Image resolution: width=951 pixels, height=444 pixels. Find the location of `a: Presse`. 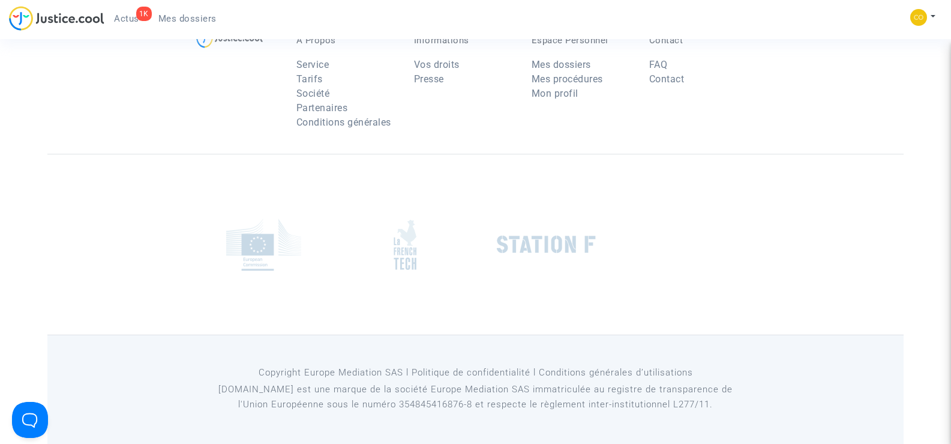

a: Presse is located at coordinates (429, 79).